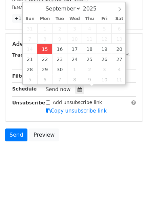 The height and width of the screenshot is (198, 148). What do you see at coordinates (60, 19) in the screenshot?
I see `span: Tue` at bounding box center [60, 19].